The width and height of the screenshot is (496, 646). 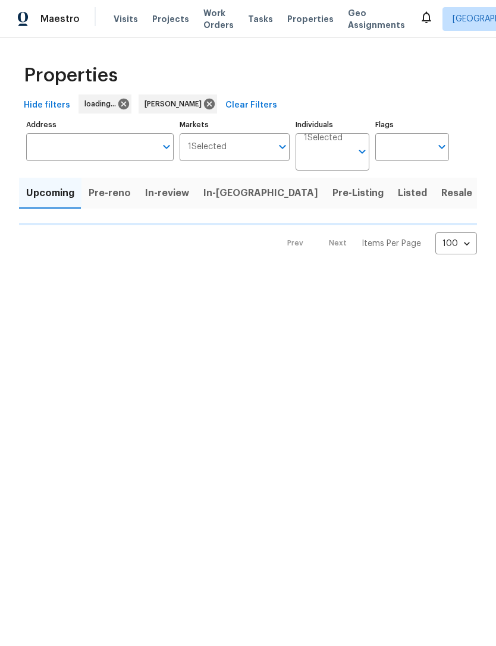 What do you see at coordinates (167, 193) in the screenshot?
I see `span: In-review` at bounding box center [167, 193].